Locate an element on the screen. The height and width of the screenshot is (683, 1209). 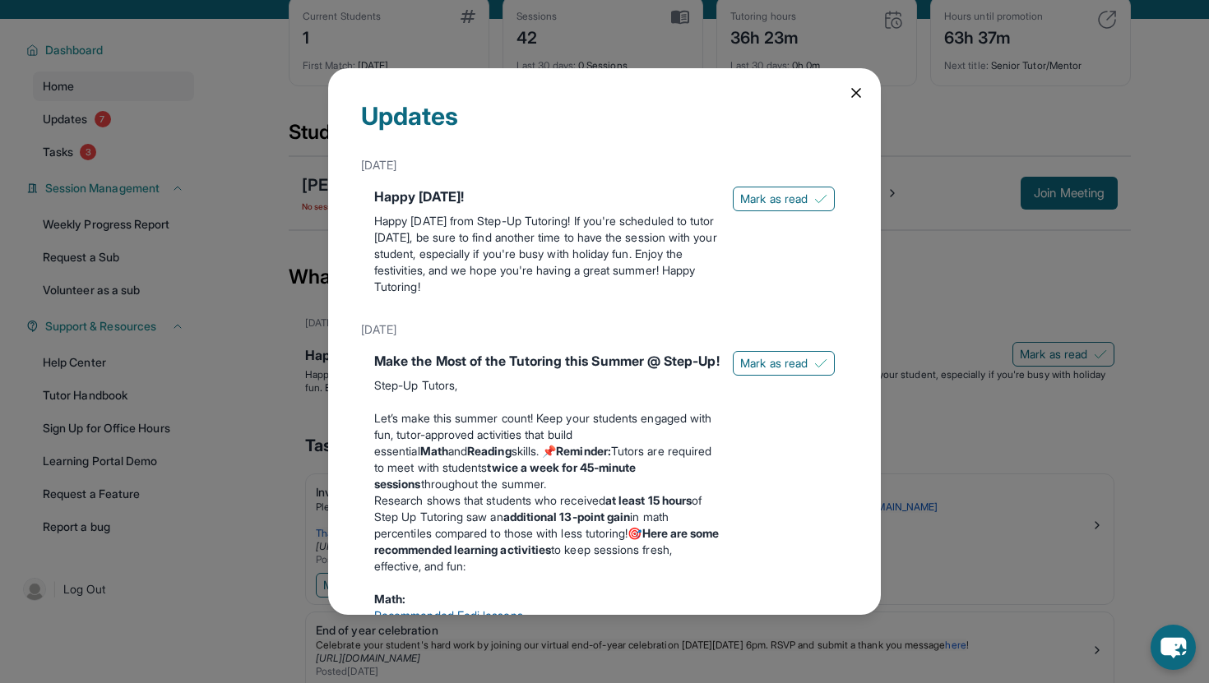
p: Step-Up Tutors, is located at coordinates (547, 386).